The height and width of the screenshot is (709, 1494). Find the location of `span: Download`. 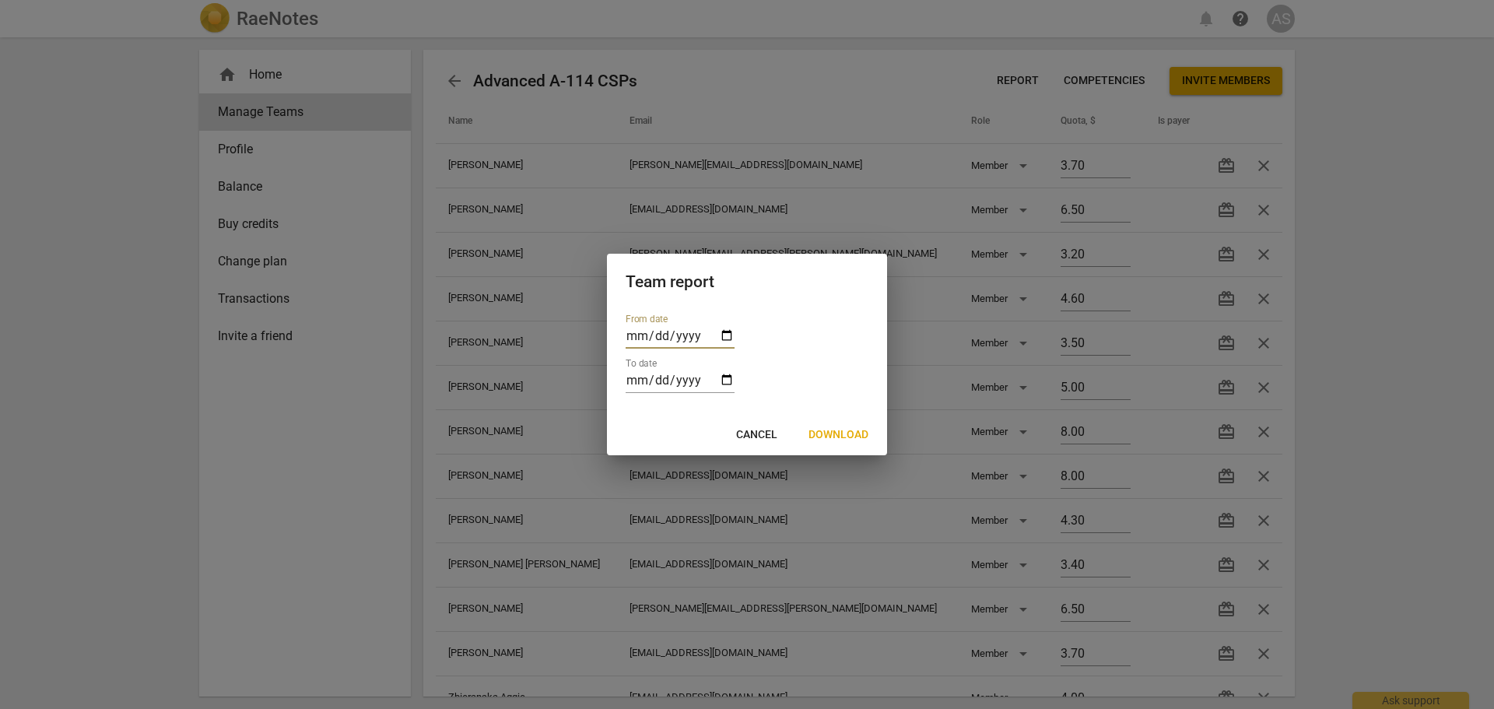

span: Download is located at coordinates (838, 435).